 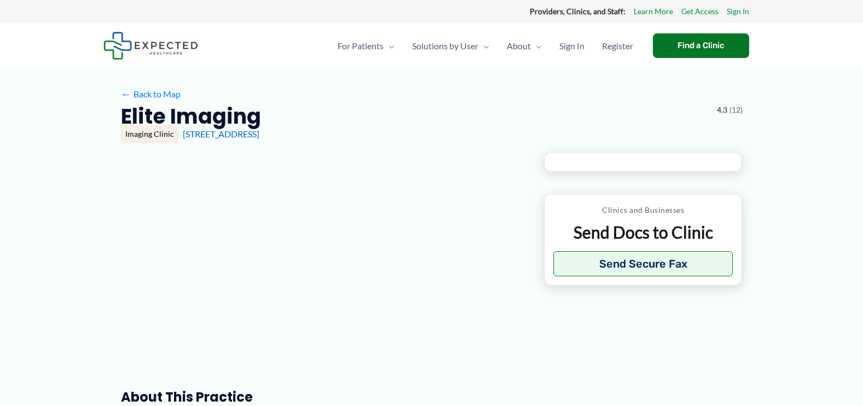 I want to click on p: Clinics and Businesses, so click(x=643, y=210).